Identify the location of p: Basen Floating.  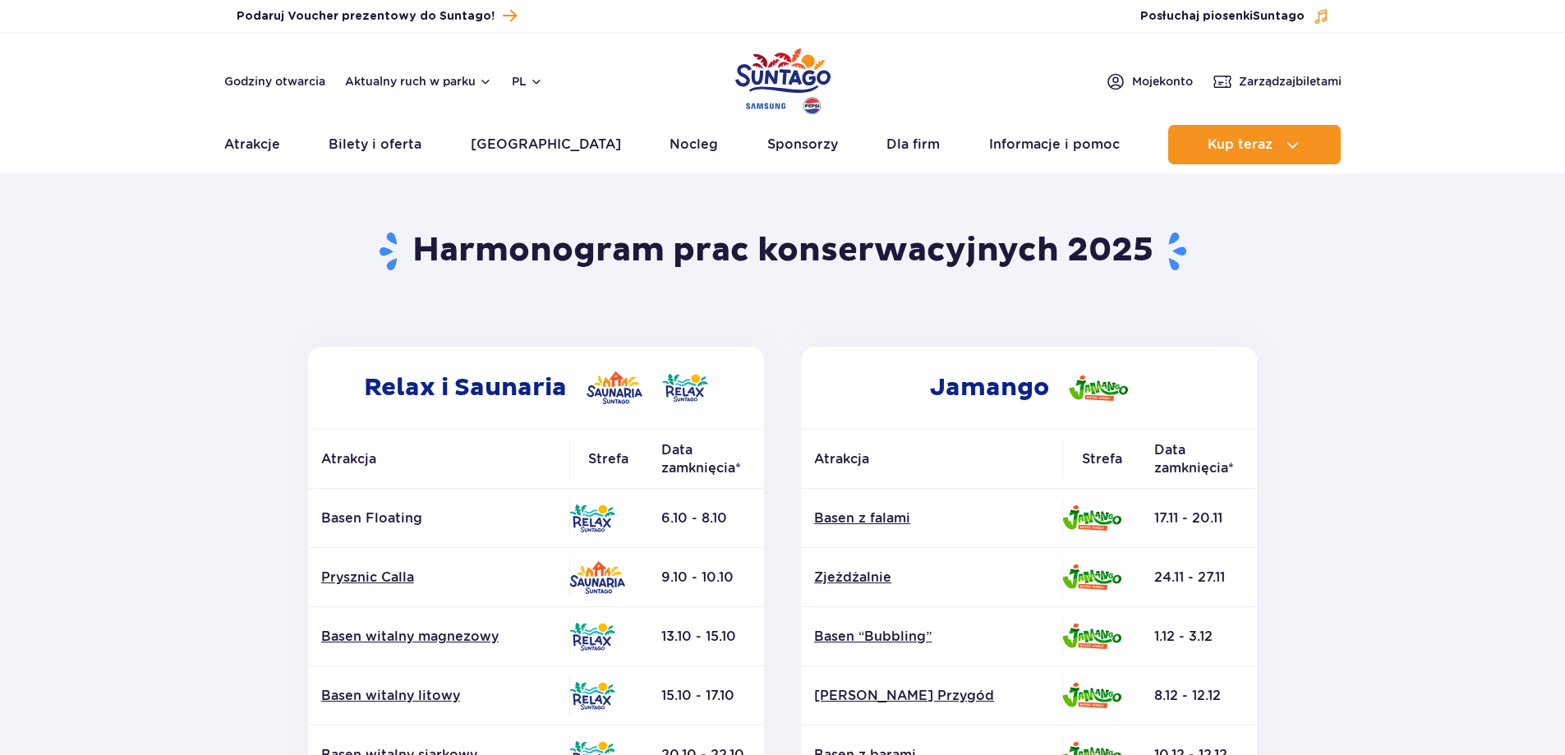
(439, 518).